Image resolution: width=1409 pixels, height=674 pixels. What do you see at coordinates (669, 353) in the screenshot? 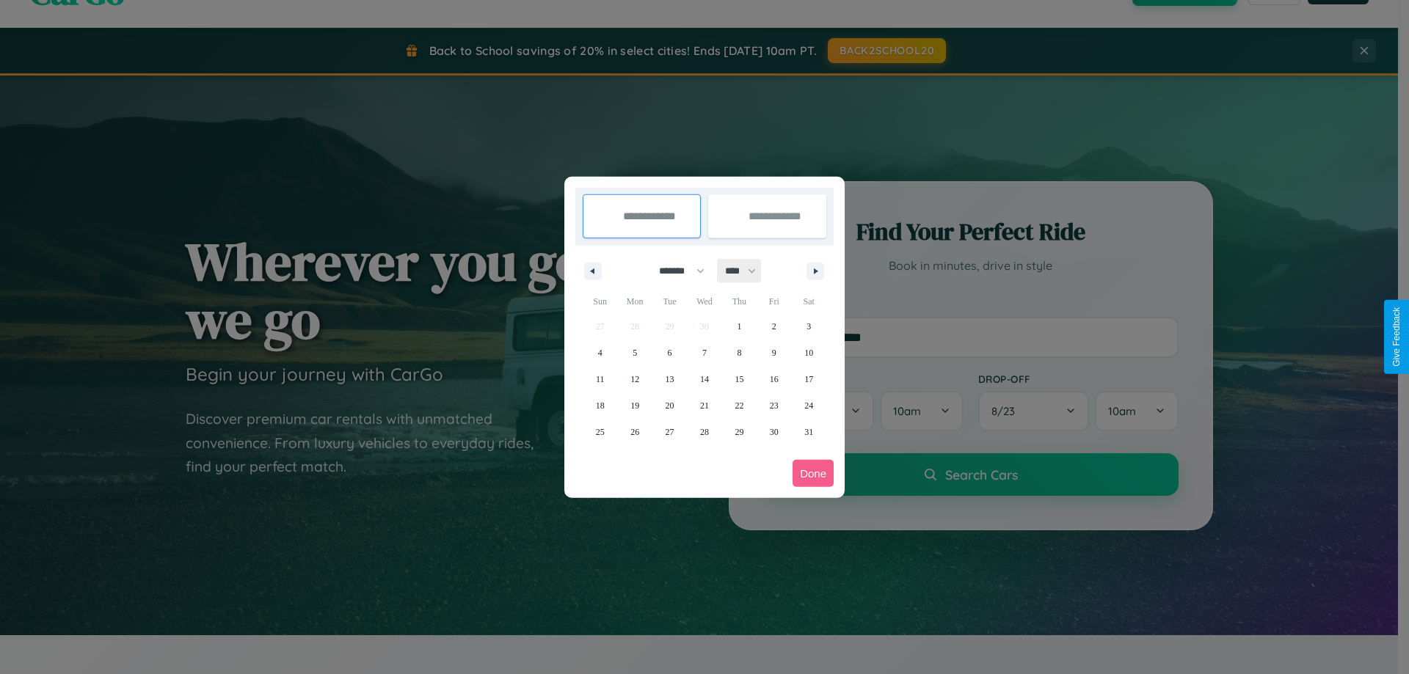
I see `button: 6` at bounding box center [669, 353].